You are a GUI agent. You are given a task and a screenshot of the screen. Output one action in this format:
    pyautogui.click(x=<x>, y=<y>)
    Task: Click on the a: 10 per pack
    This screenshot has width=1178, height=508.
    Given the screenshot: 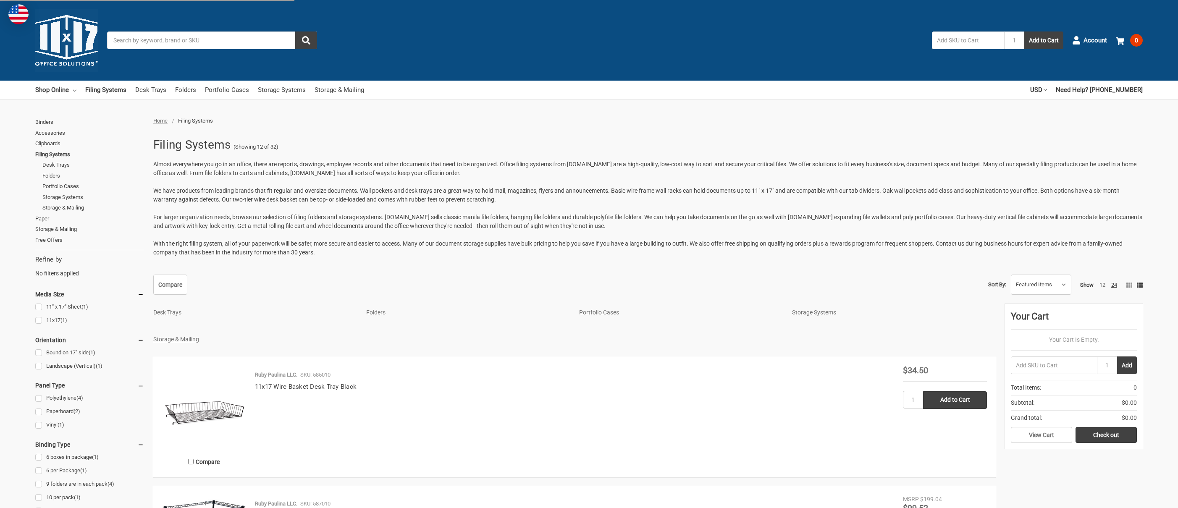 What is the action you would take?
    pyautogui.click(x=89, y=498)
    